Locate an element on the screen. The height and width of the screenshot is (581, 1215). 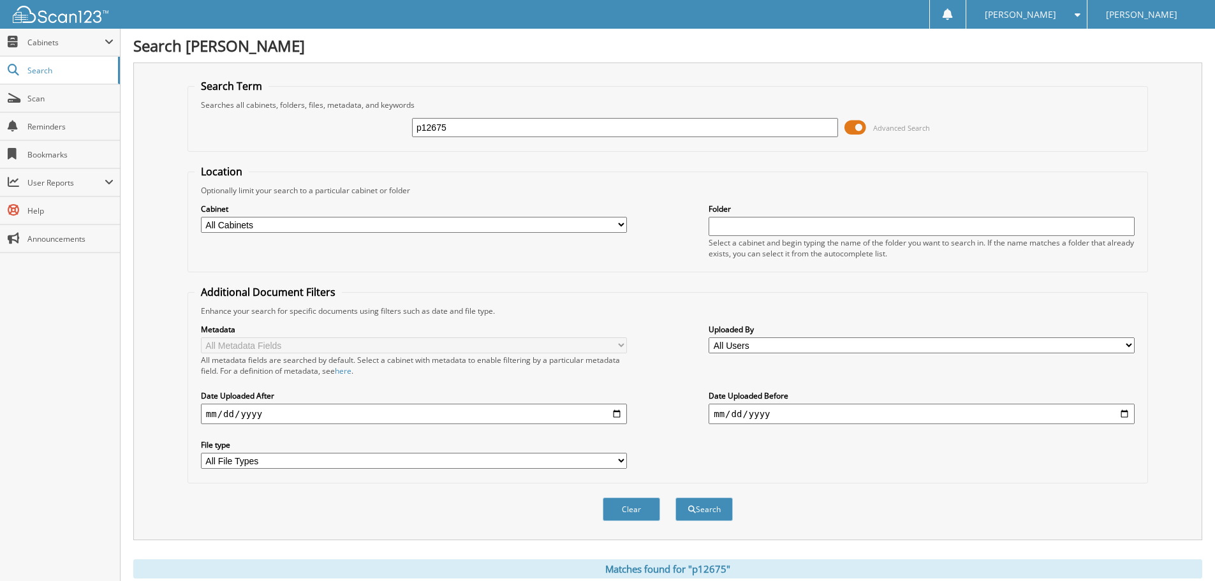
span: Cabinets is located at coordinates (66, 42).